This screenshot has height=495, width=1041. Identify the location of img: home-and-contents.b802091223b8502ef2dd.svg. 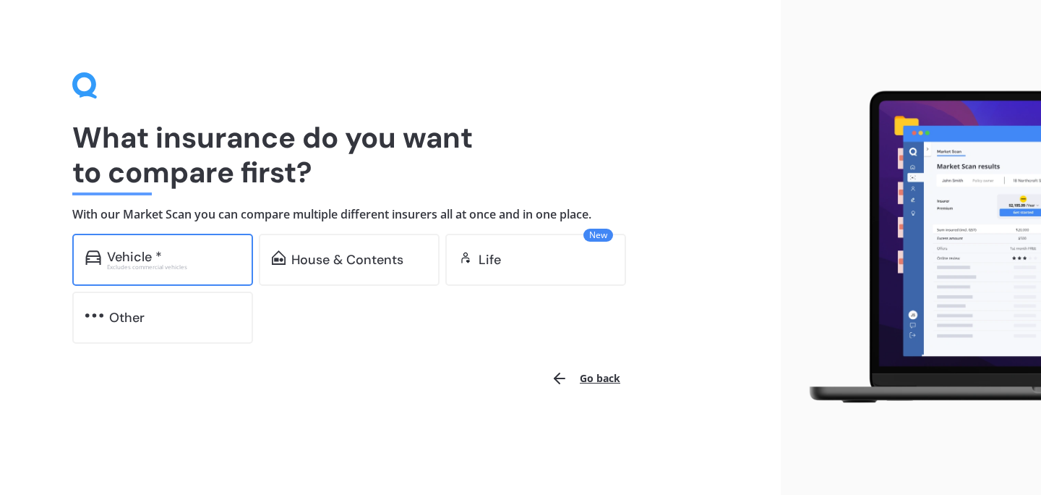
(278, 257).